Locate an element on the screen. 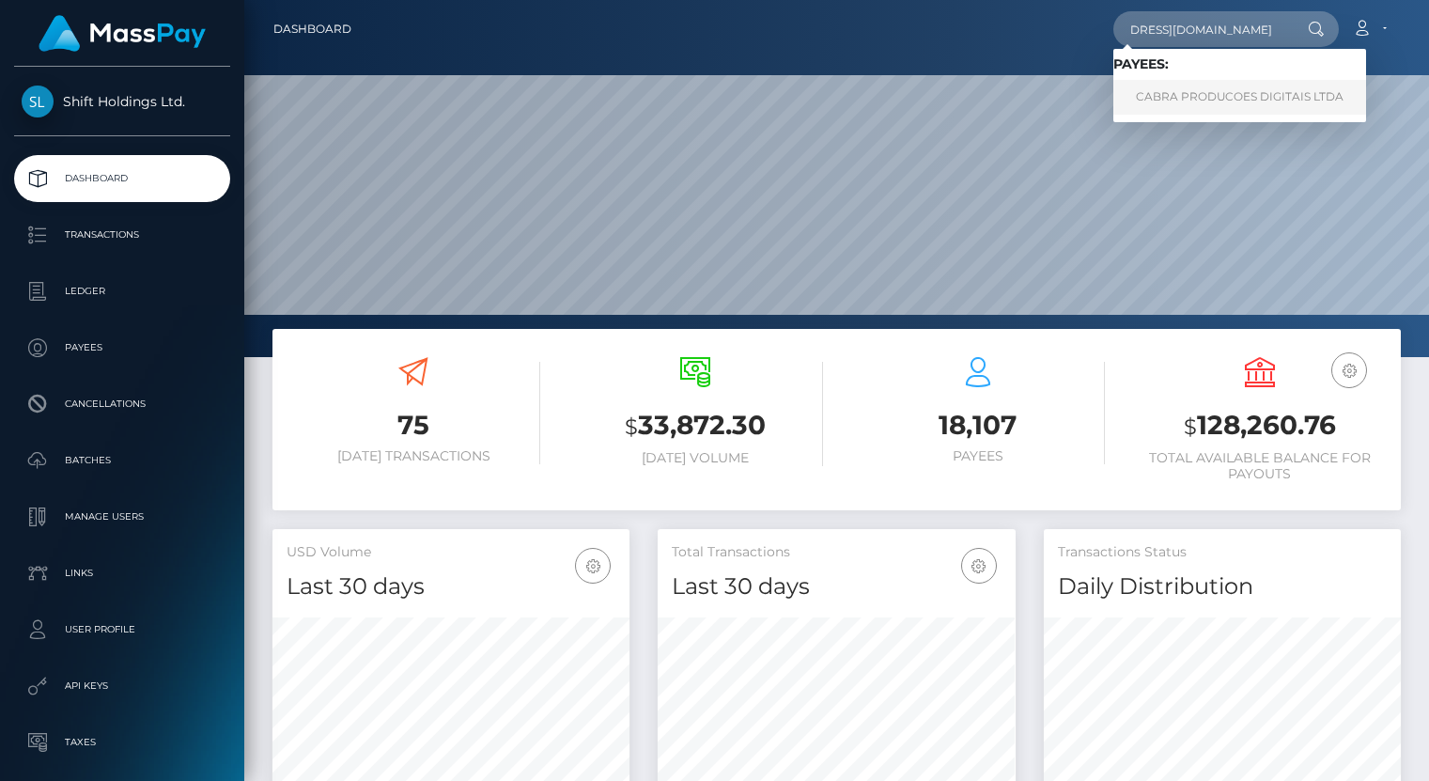 This screenshot has height=781, width=1429. h3: 75 is located at coordinates (413, 425).